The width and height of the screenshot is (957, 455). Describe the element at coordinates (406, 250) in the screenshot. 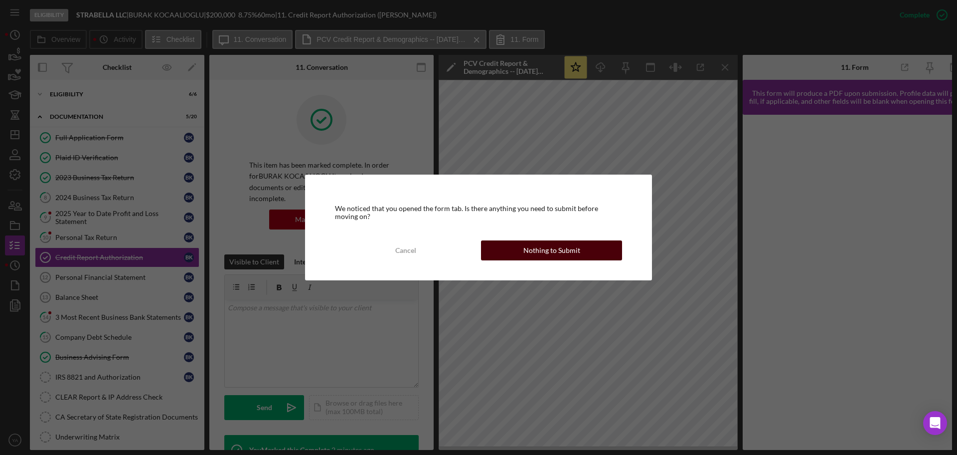

I see `div: Cancel` at that location.